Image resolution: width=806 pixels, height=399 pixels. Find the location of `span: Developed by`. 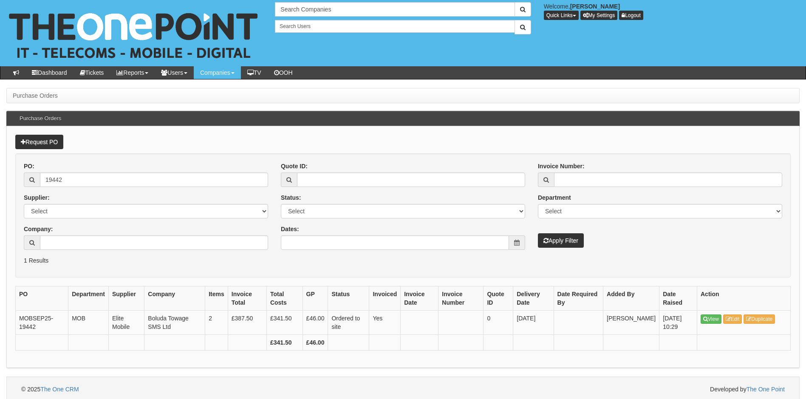

span: Developed by is located at coordinates (747, 389).